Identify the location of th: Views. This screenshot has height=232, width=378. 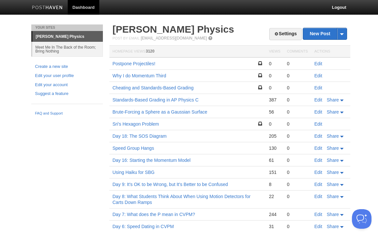
(275, 51).